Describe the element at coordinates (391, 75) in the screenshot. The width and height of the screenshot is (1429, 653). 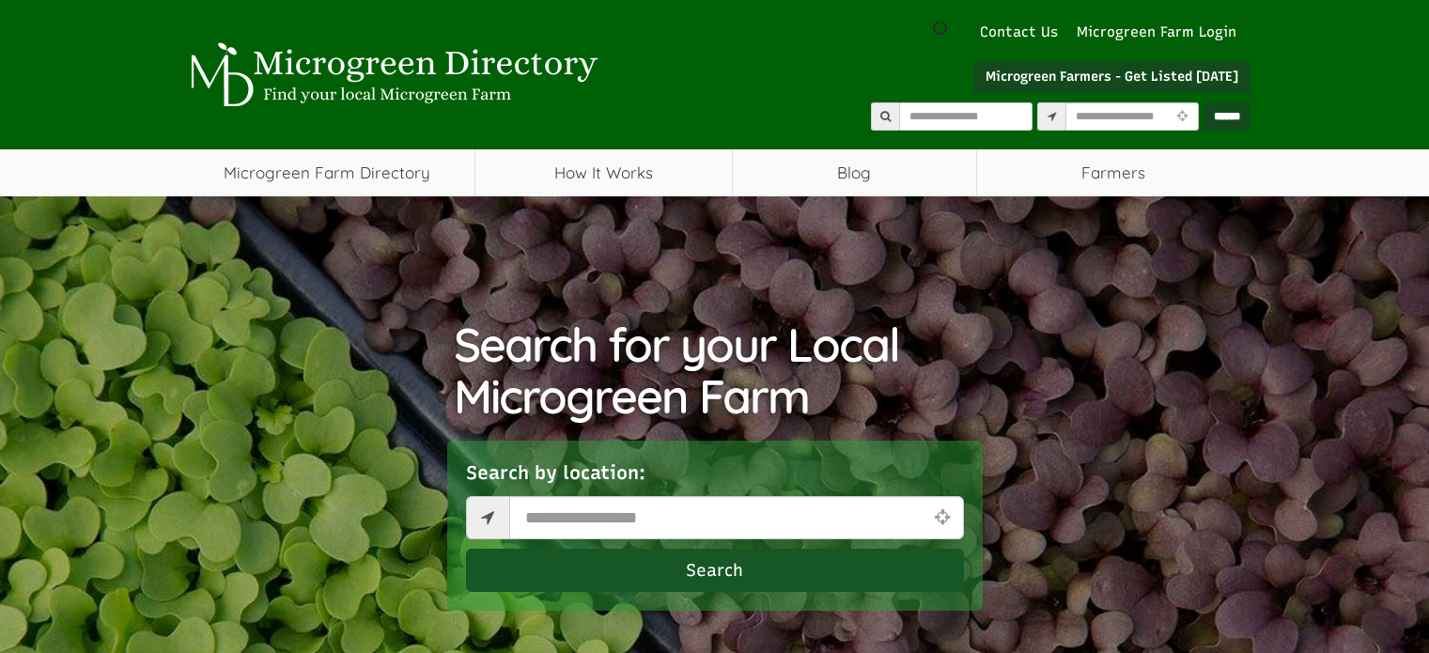
I see `img: Microgreen Directory` at that location.